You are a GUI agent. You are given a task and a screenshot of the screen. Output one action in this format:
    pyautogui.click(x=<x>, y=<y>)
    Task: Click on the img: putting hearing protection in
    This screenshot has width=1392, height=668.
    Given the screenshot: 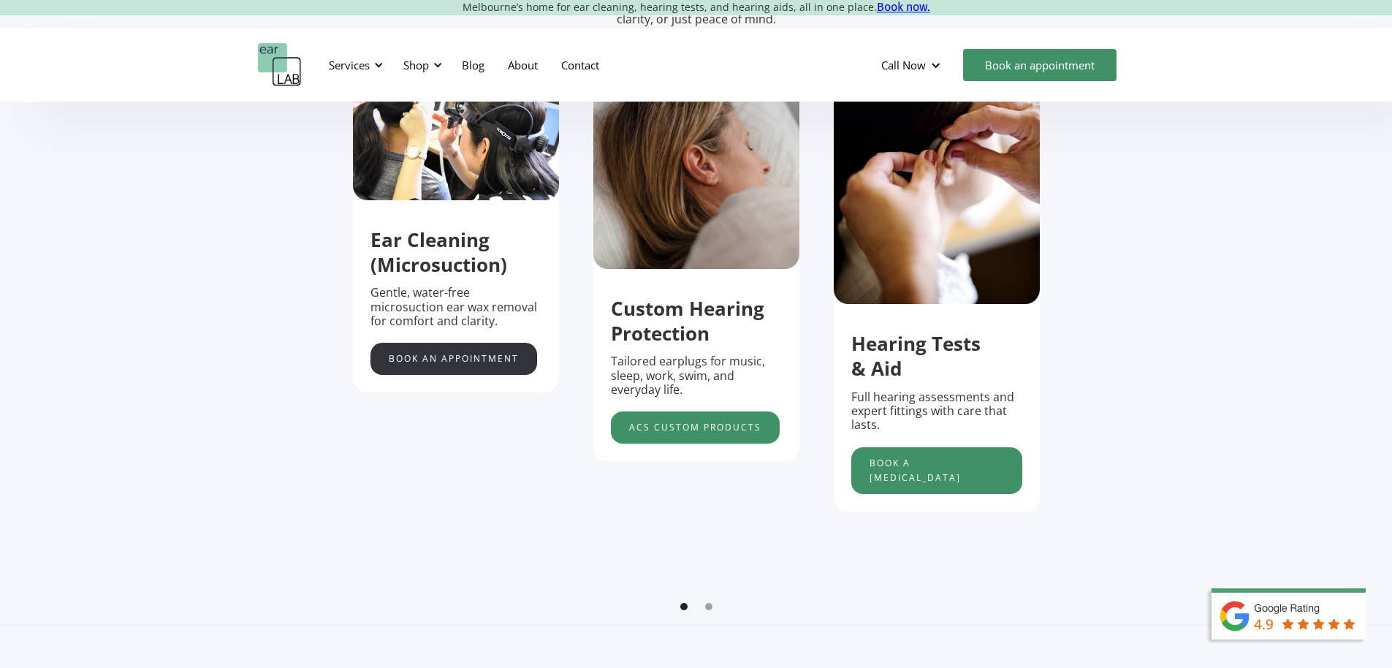 What is the action you would take?
    pyautogui.click(x=936, y=183)
    